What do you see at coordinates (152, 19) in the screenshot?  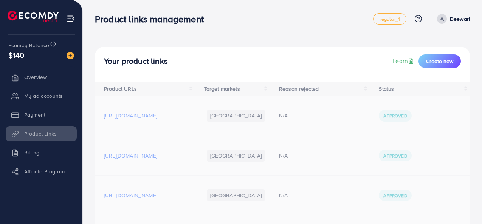 I see `h3: Product links management` at bounding box center [152, 19].